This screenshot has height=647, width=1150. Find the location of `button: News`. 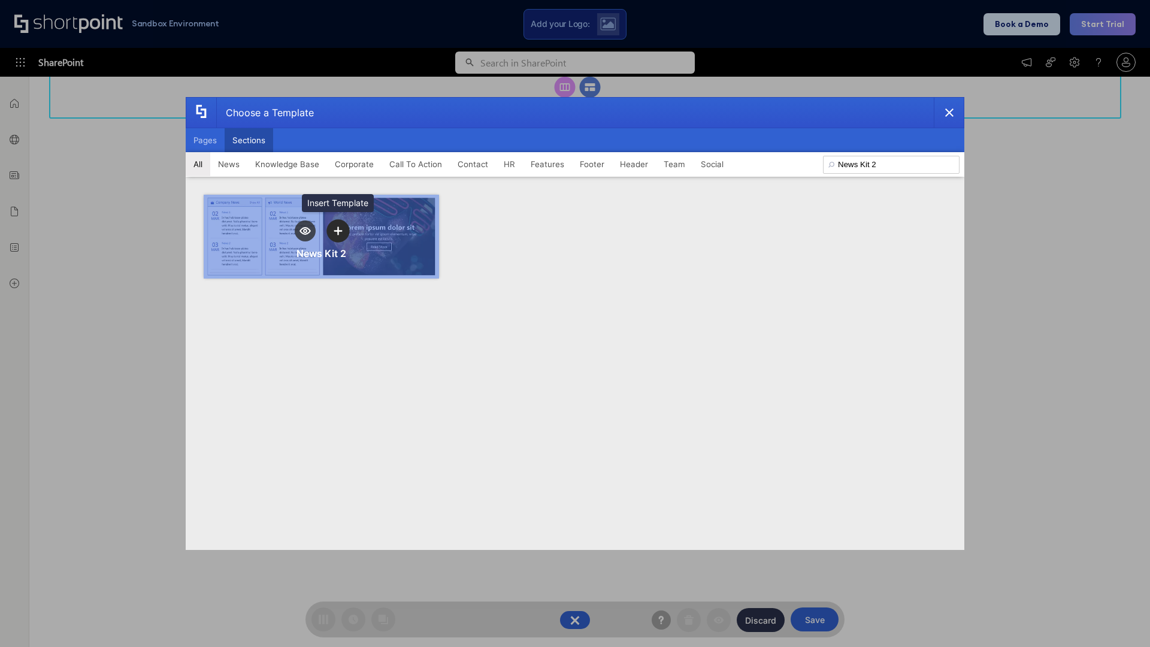

button: News is located at coordinates (229, 164).